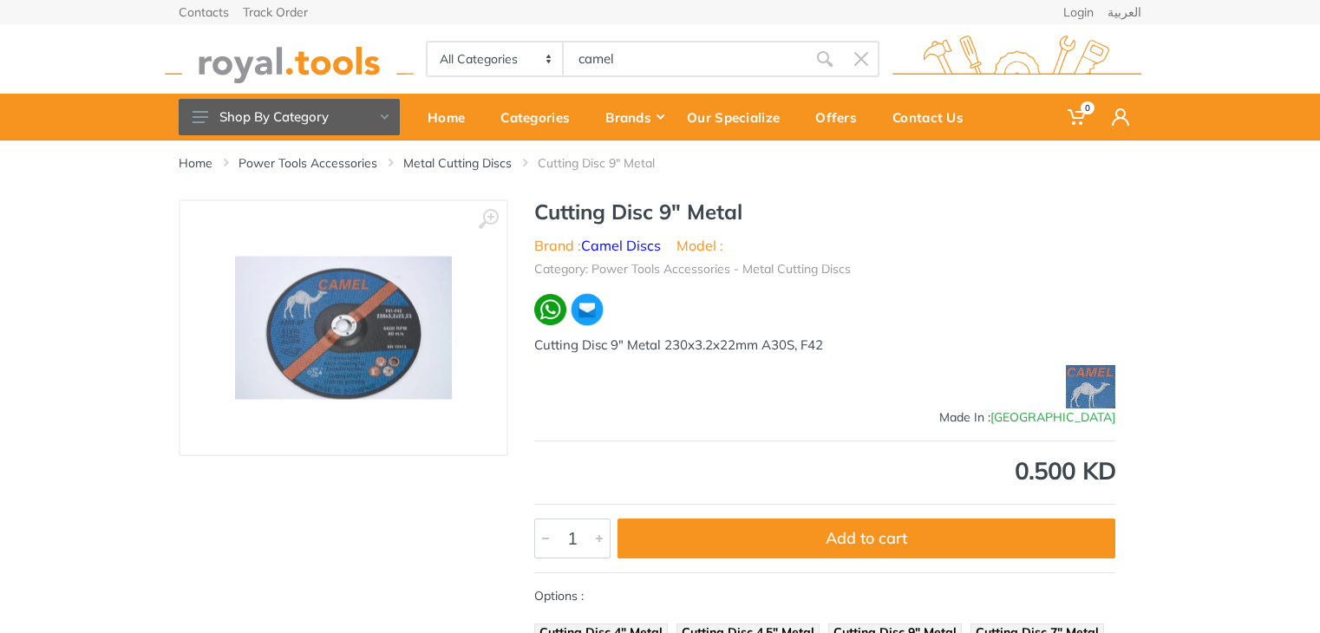  What do you see at coordinates (1077, 117) in the screenshot?
I see `a: 0` at bounding box center [1077, 117].